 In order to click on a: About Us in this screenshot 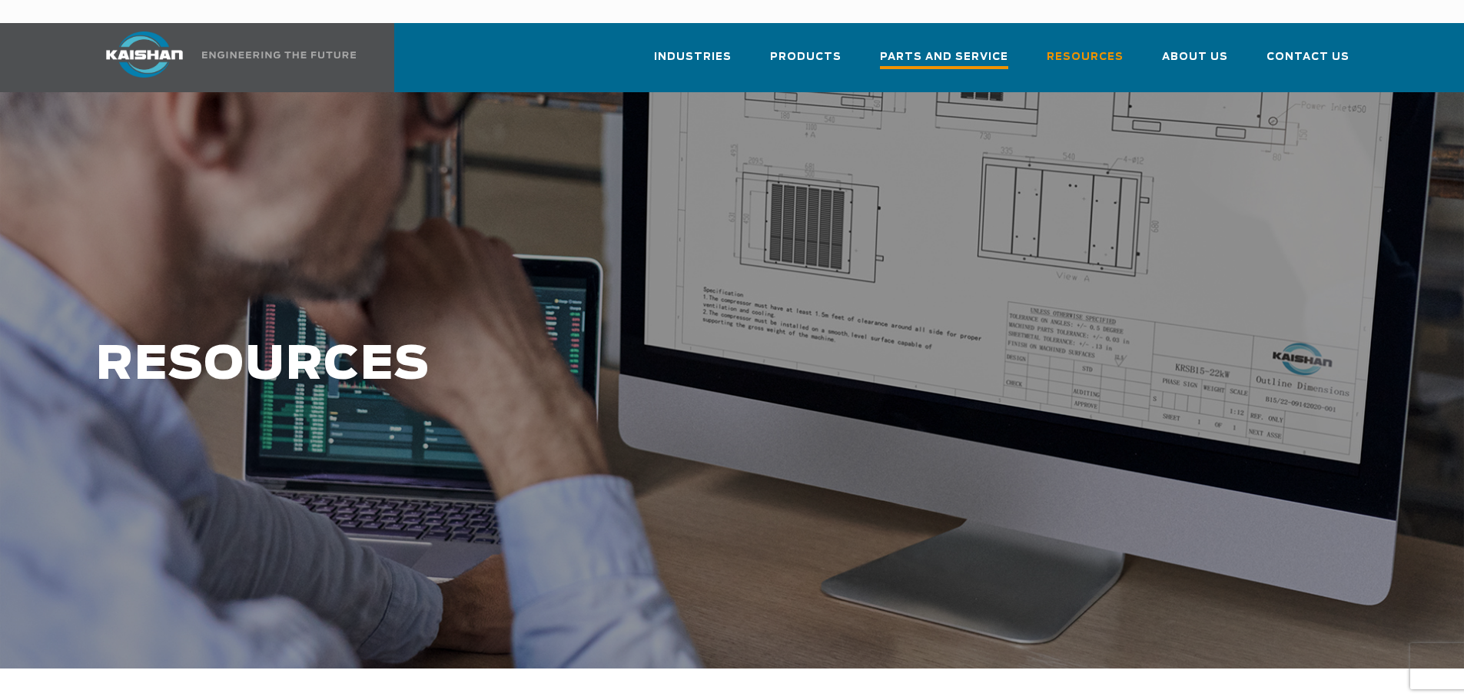, I will do `click(1195, 63)`.